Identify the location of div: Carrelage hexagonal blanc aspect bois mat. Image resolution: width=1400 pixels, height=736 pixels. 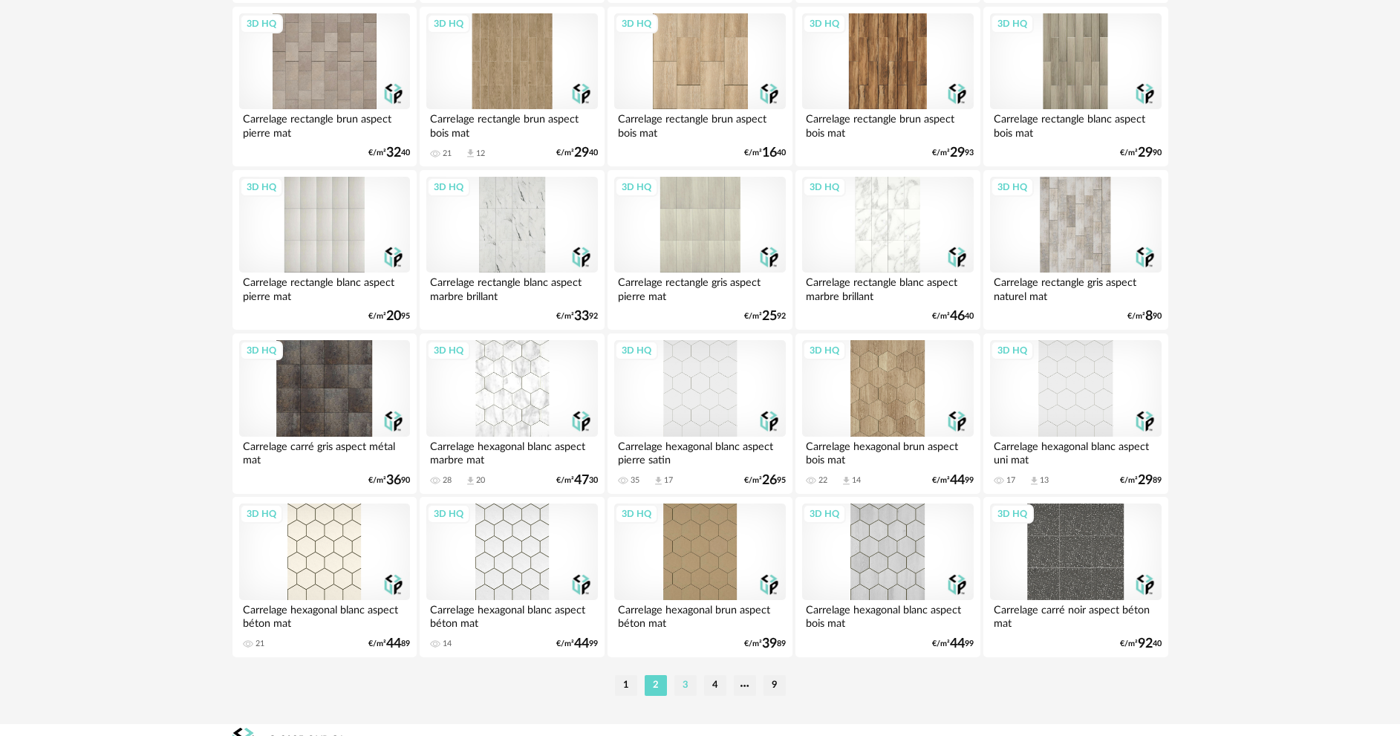
(888, 615).